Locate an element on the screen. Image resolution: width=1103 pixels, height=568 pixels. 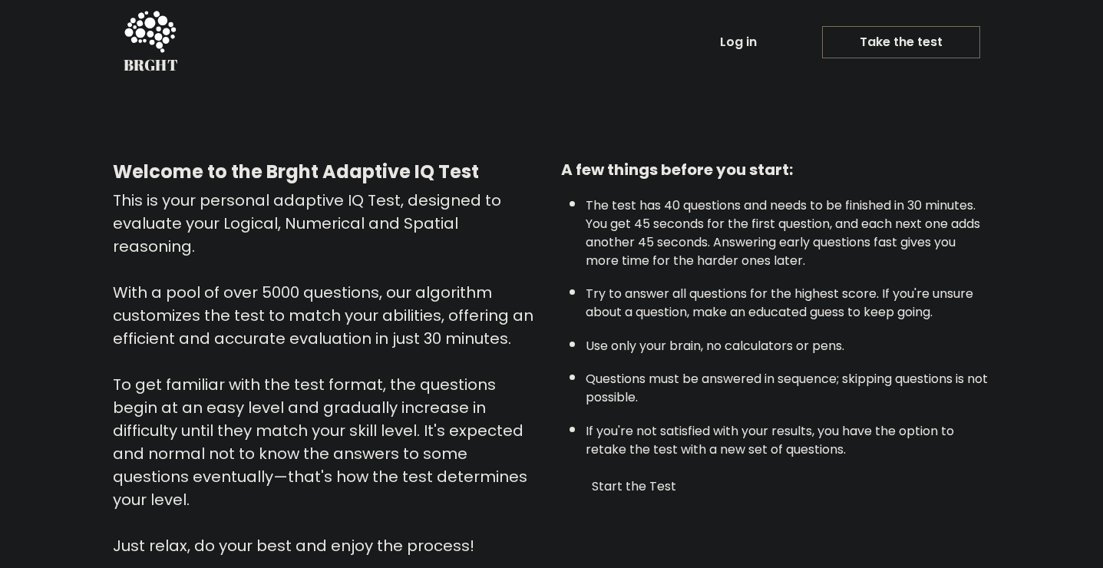
li: If you're not satisfied with your results, you have the option to retake the test with a new set ... is located at coordinates (788, 437).